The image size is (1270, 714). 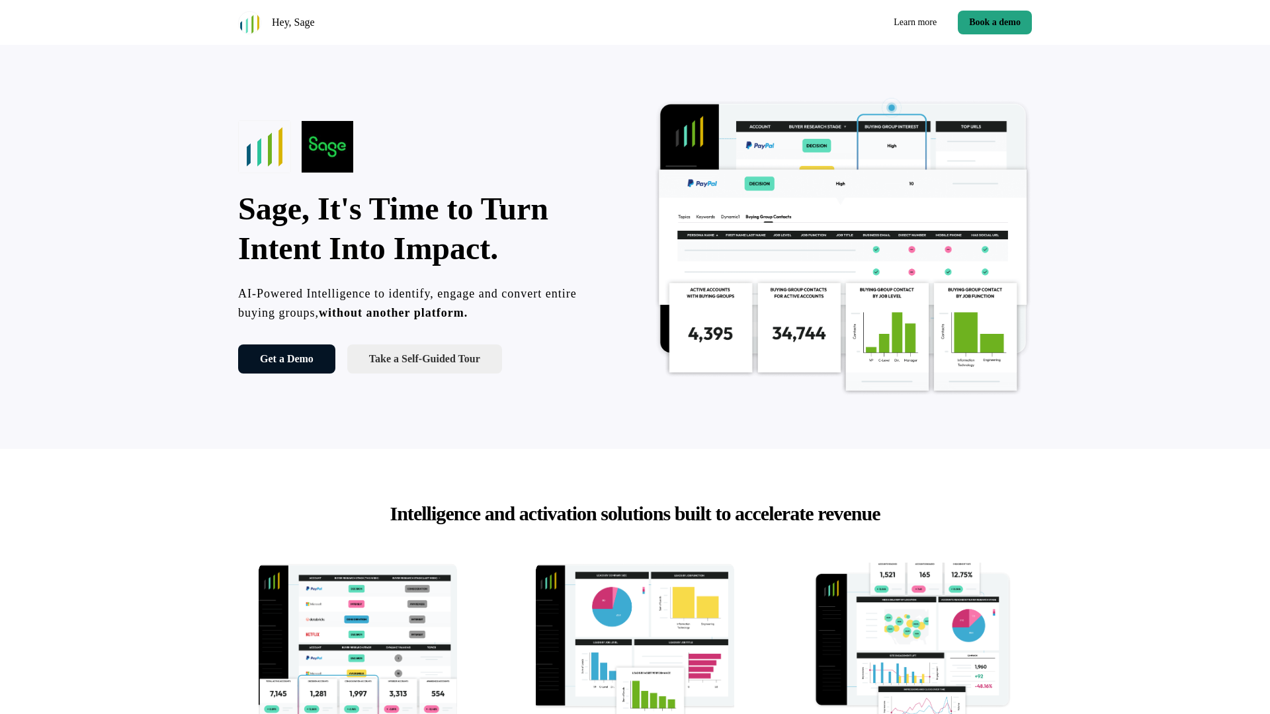 What do you see at coordinates (293, 22) in the screenshot?
I see `p: Hey, Sage` at bounding box center [293, 22].